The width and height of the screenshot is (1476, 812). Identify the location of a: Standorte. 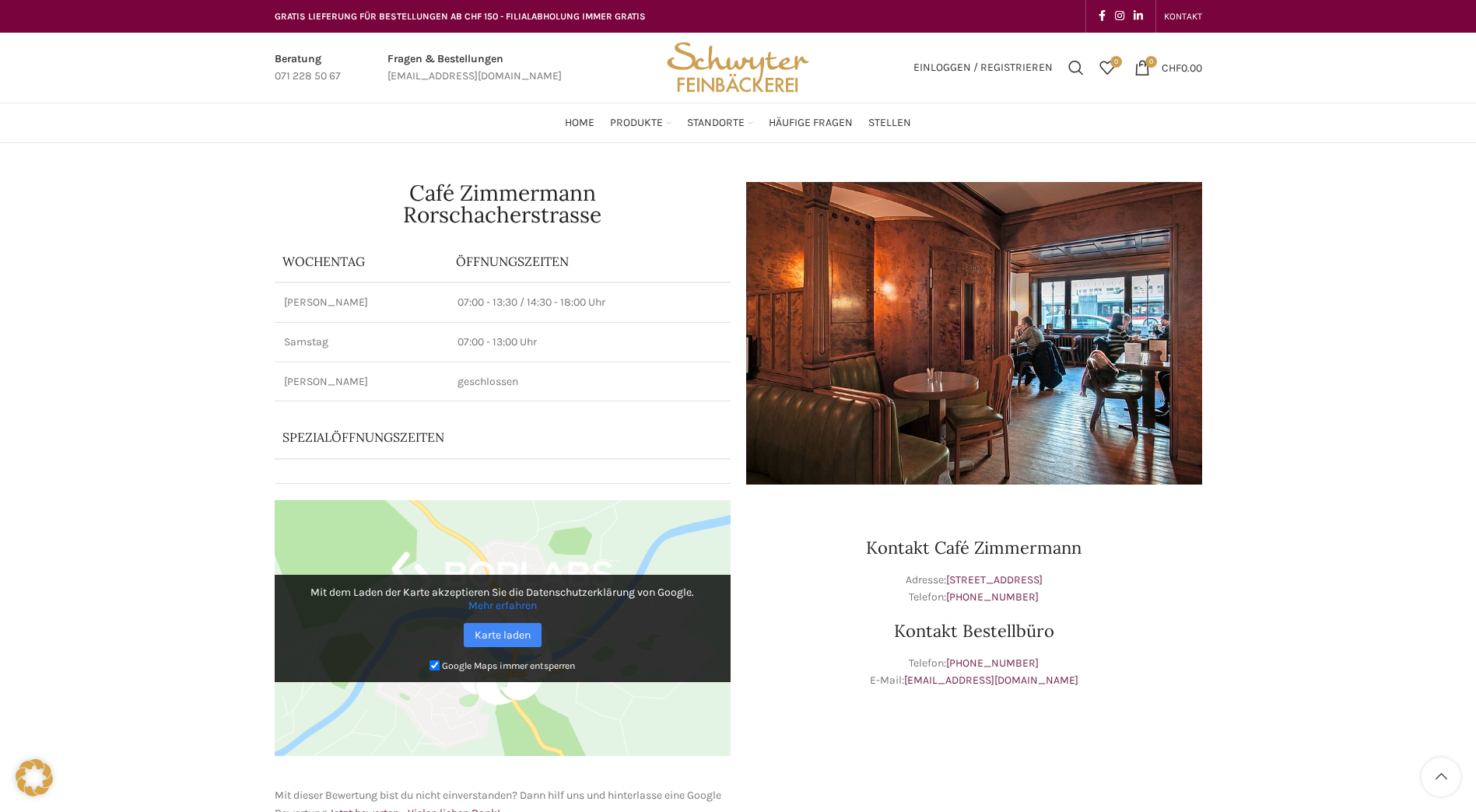
(720, 123).